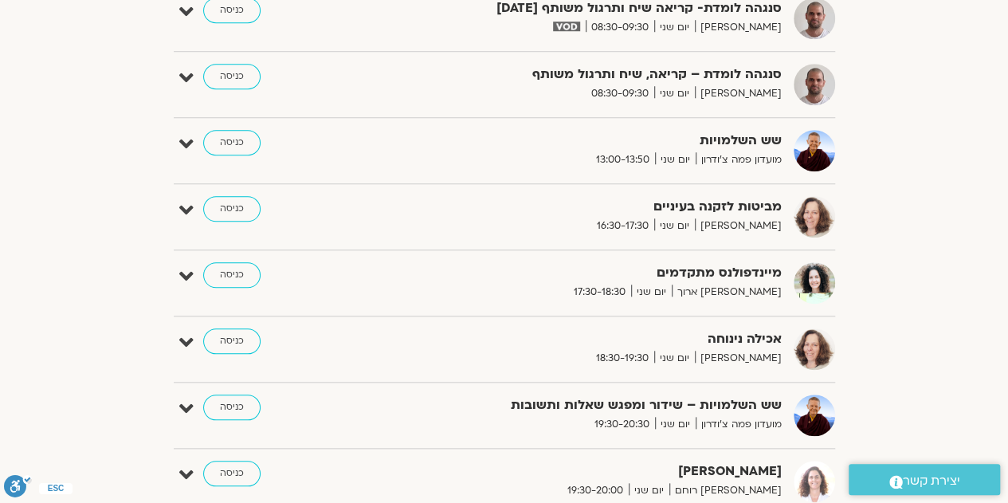  Describe the element at coordinates (586, 140) in the screenshot. I see `strong: שש השלמויות` at that location.